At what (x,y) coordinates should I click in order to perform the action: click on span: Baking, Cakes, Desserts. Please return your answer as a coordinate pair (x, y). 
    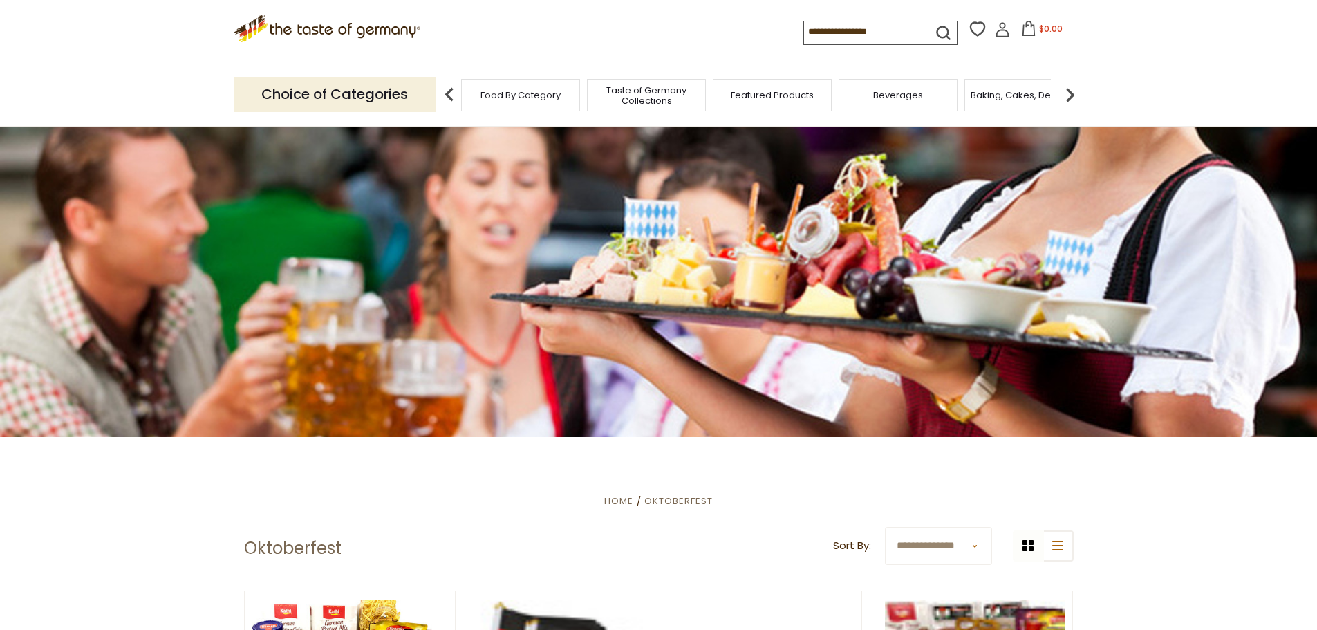
    Looking at the image, I should click on (1024, 95).